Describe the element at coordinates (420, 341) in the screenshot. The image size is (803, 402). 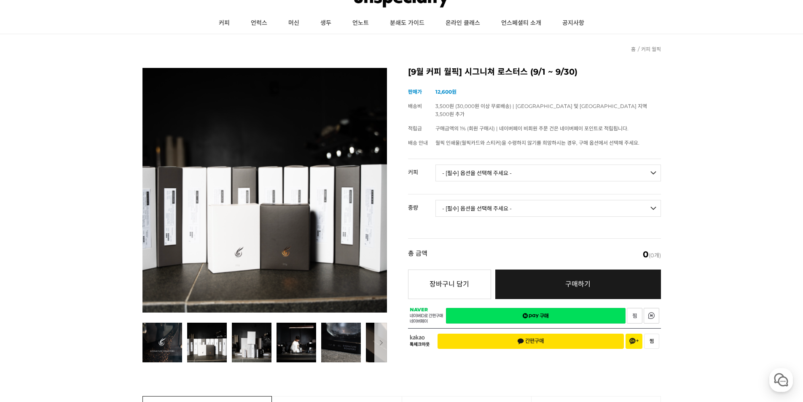
I see `span: 카카오 톡체크아웃` at that location.